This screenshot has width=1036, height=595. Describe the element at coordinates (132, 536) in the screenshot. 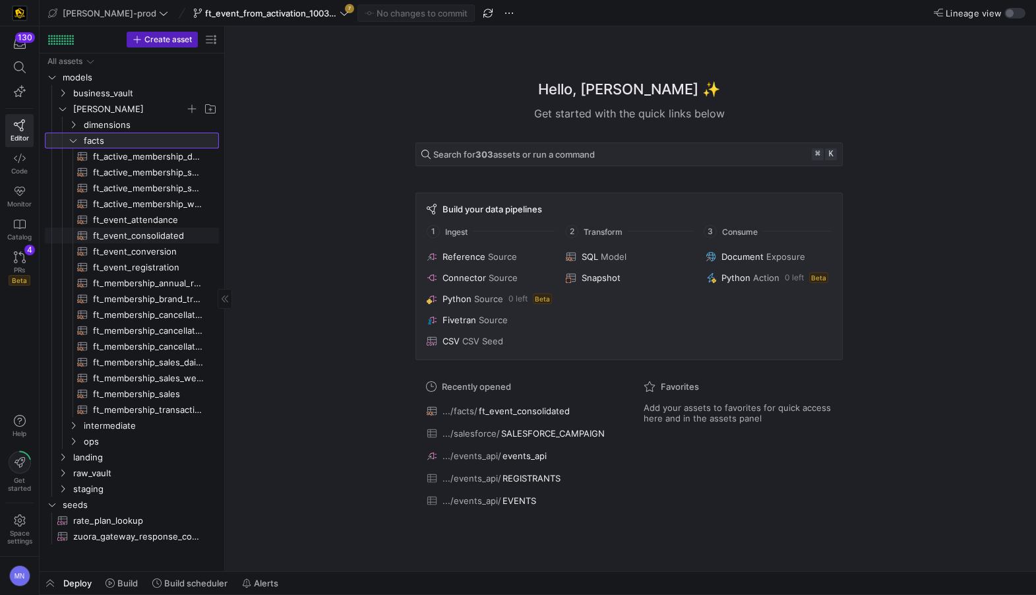

I see `a: zuora_gateway_response_codes​​​​​​` at that location.